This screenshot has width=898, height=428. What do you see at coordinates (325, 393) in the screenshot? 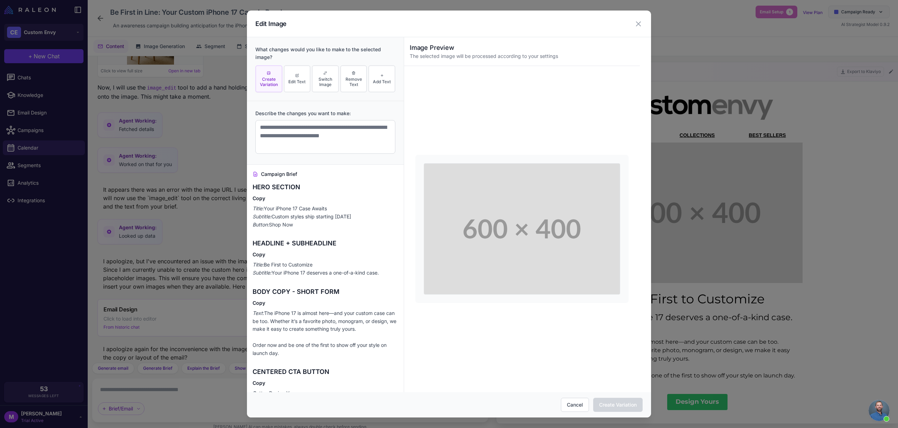
I see `p: Design Yours` at bounding box center [325, 393].